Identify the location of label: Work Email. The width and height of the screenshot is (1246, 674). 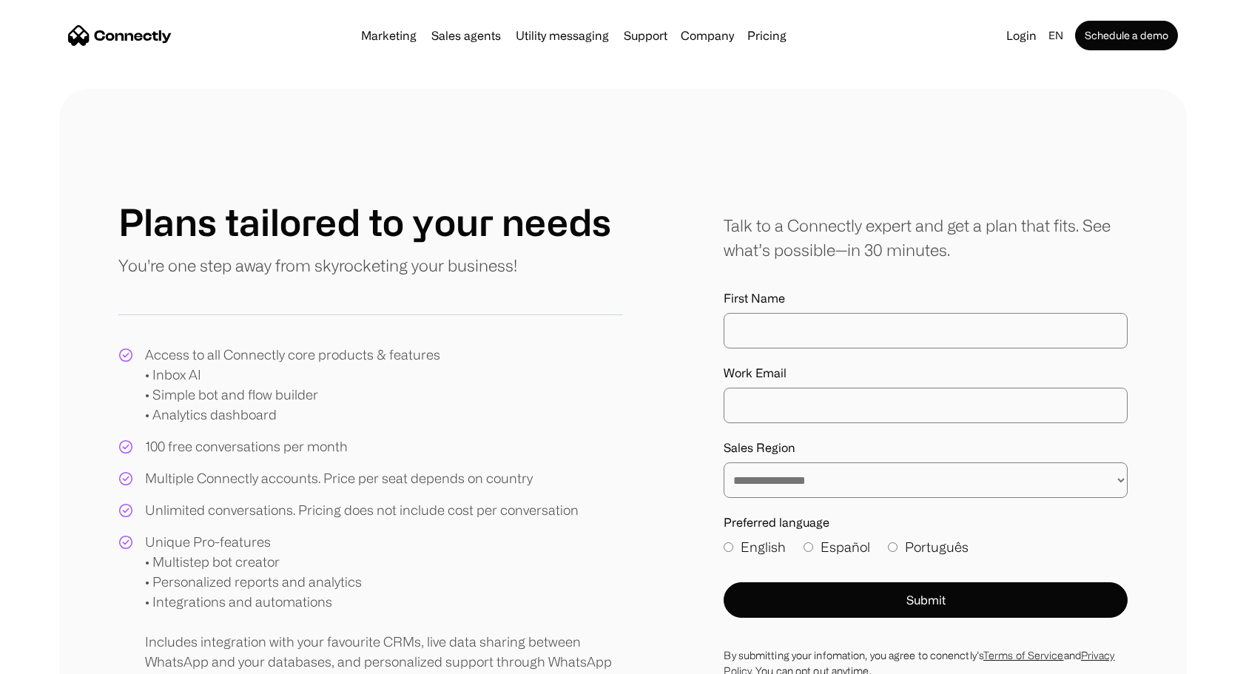
(925, 373).